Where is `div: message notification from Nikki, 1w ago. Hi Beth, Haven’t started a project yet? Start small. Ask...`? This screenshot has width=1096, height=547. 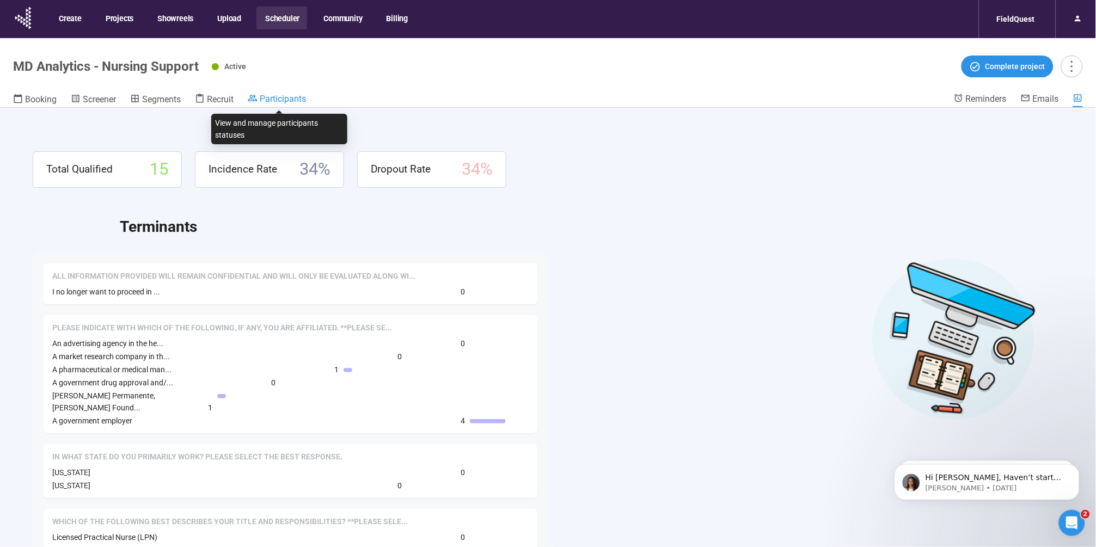
div: message notification from Nikki, 1w ago. Hi Beth, Haven’t started a project yet? Start small. Ask... is located at coordinates (109, 41).